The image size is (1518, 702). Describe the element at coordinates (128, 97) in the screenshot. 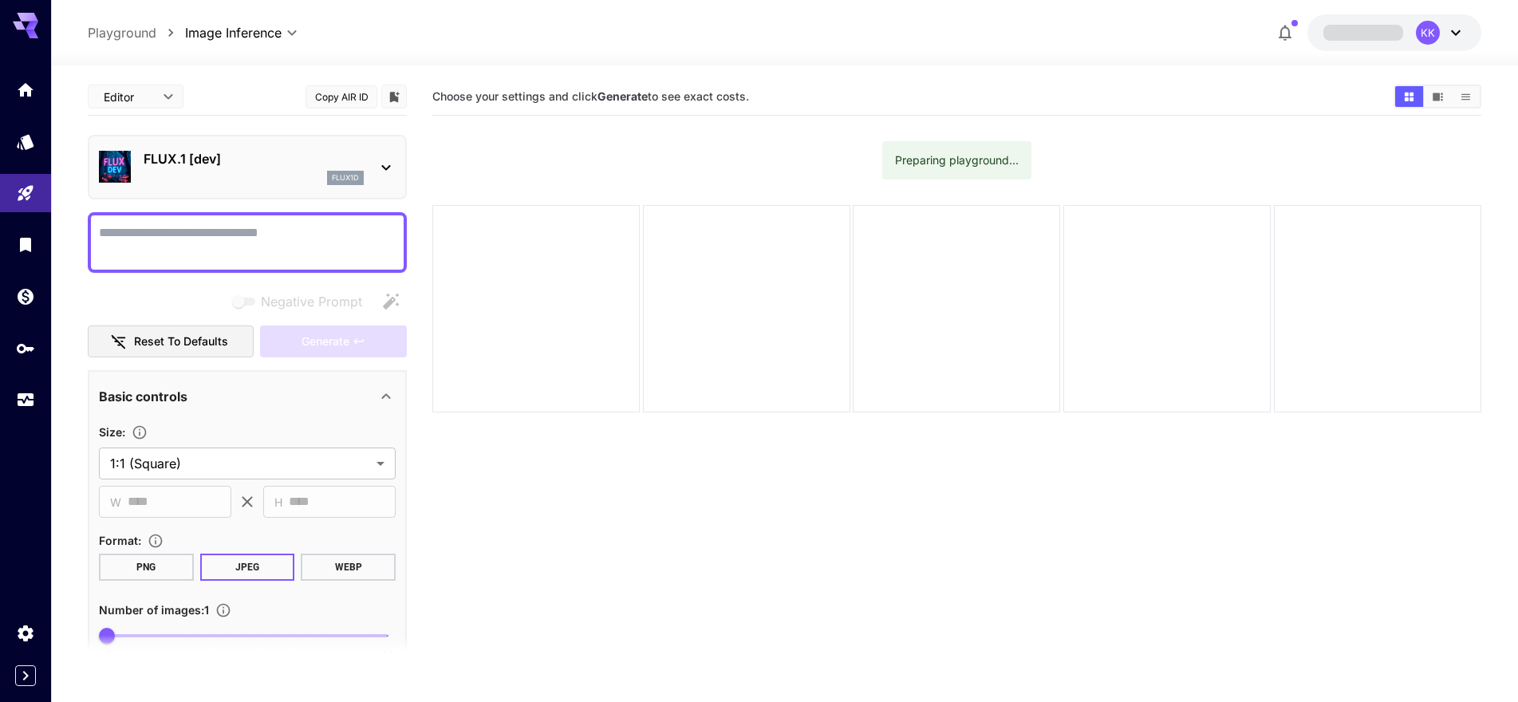

I see `span: Editor` at that location.